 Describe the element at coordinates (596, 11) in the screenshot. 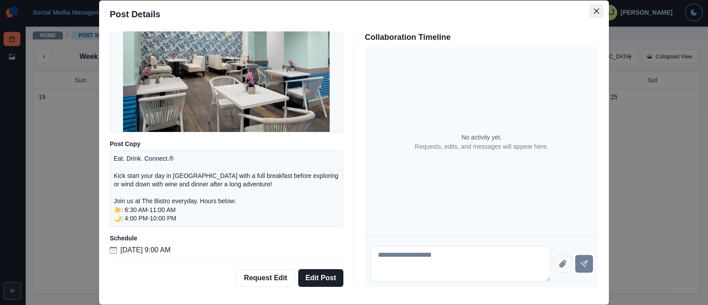

I see `button: Close` at that location.